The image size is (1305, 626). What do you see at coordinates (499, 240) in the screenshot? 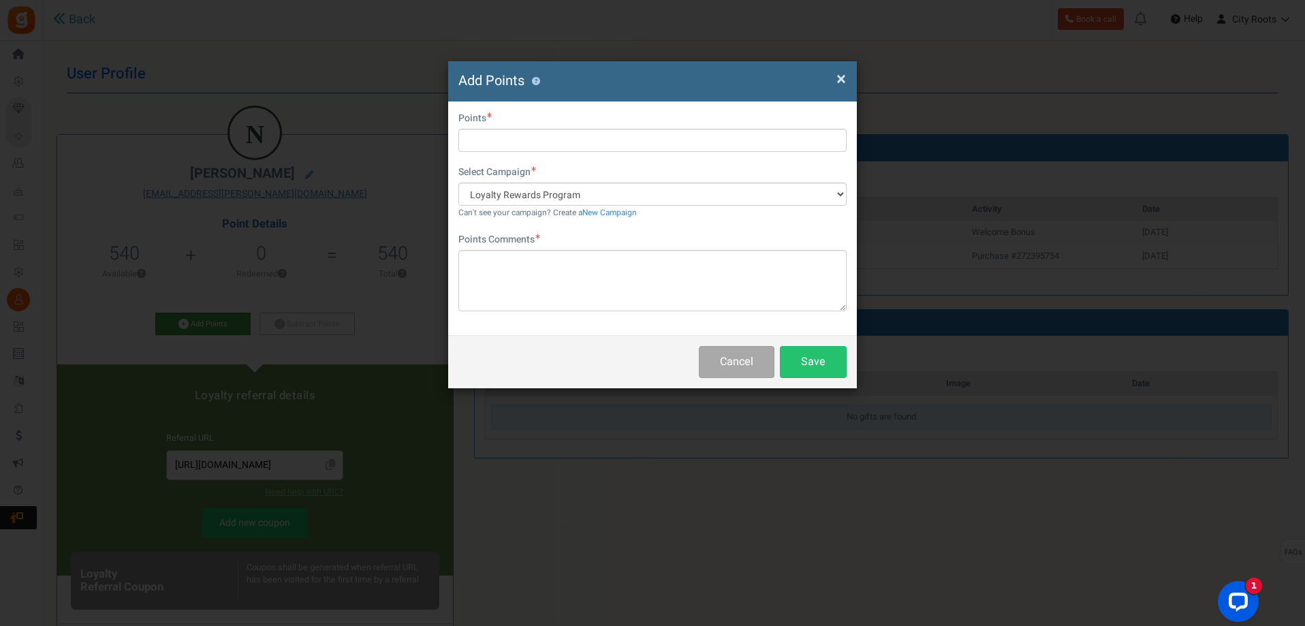
I see `label: Points Comments` at bounding box center [499, 240].